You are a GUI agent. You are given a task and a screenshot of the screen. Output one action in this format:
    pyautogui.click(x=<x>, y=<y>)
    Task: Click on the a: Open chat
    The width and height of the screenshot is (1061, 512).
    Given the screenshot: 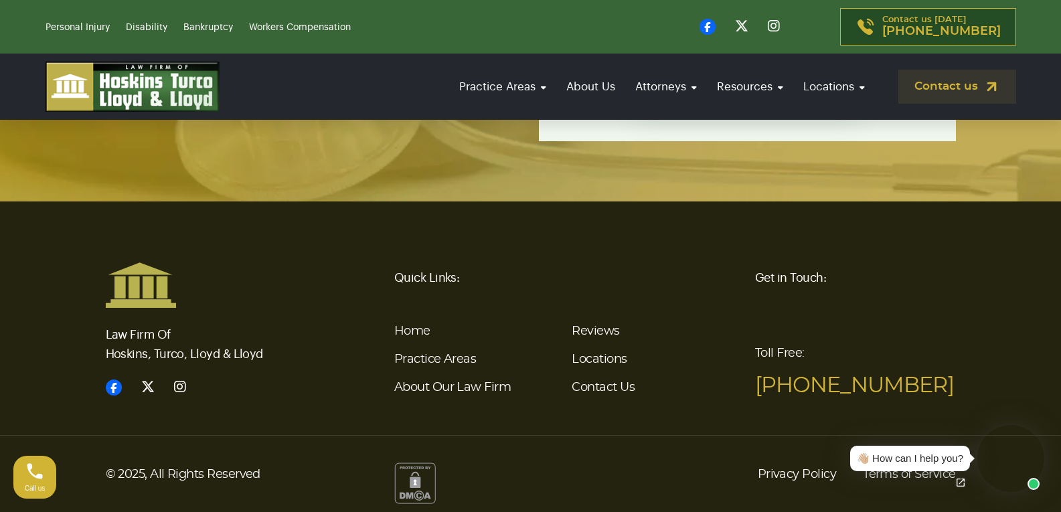 What is the action you would take?
    pyautogui.click(x=960, y=482)
    